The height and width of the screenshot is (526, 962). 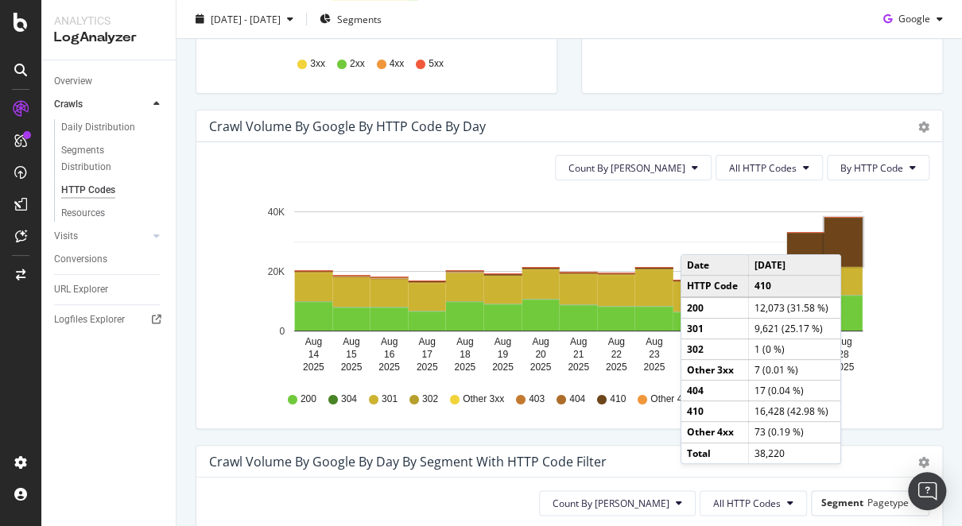 What do you see at coordinates (108, 21) in the screenshot?
I see `div: Analytics` at bounding box center [108, 21].